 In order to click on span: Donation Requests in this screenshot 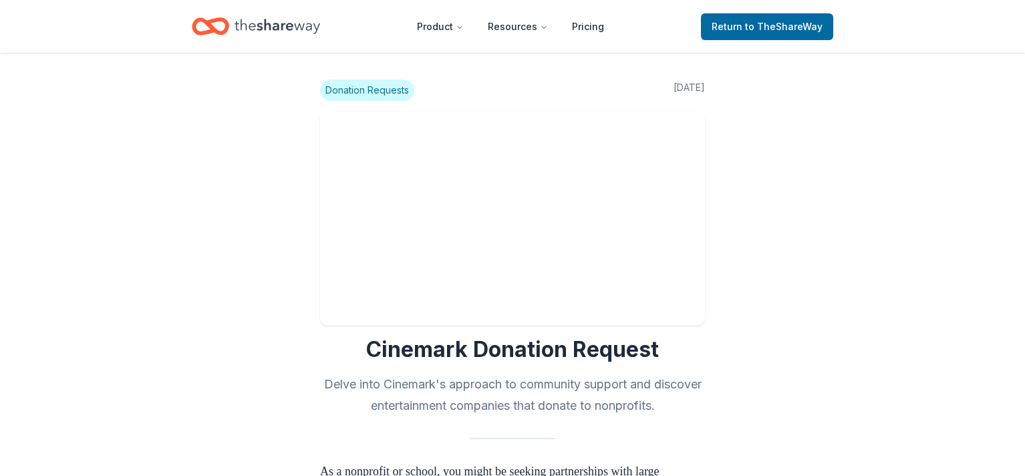, I will do `click(367, 90)`.